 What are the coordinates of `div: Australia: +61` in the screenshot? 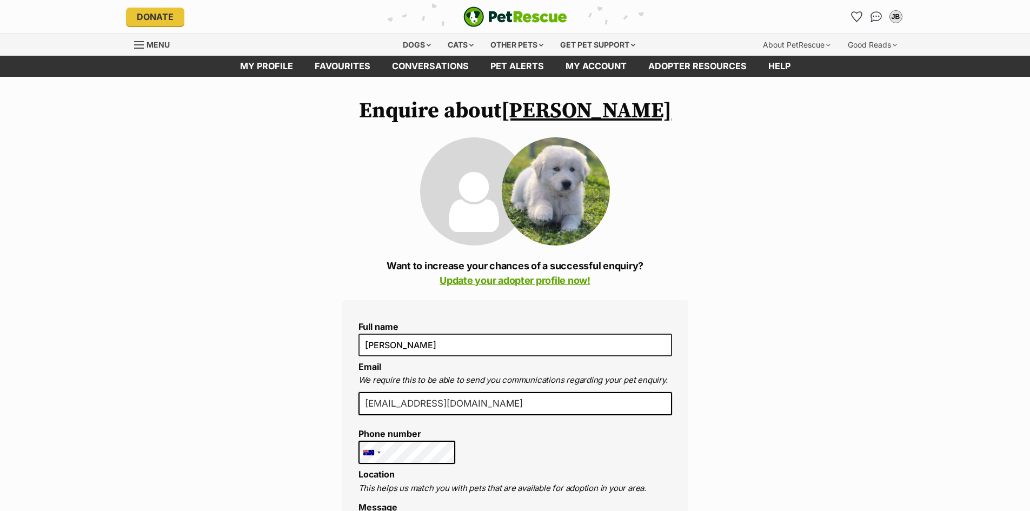 It's located at (371, 452).